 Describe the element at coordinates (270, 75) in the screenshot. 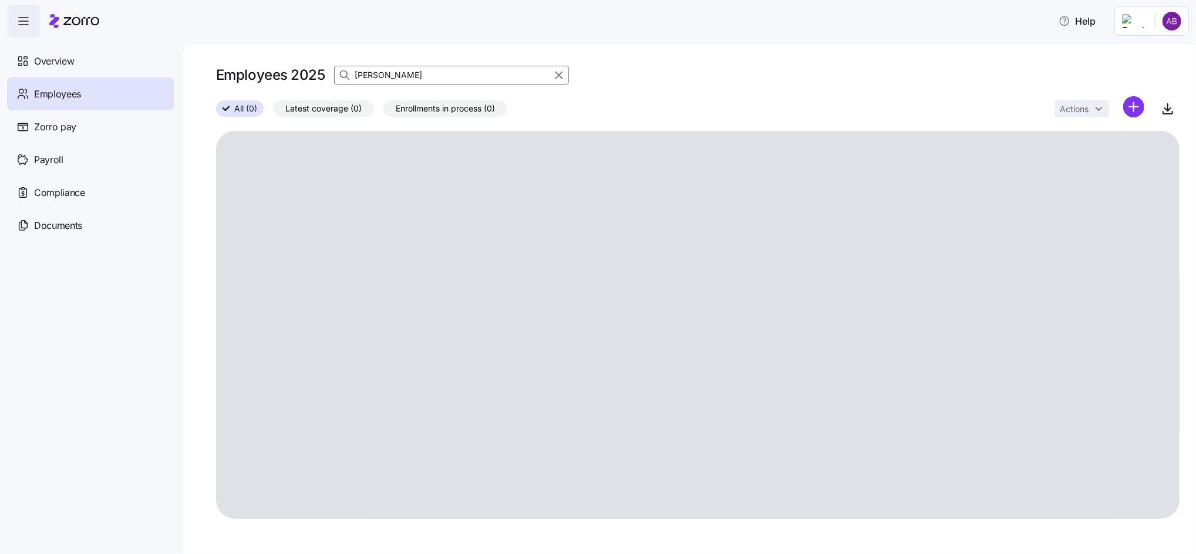

I see `h1: Employees 2025` at that location.